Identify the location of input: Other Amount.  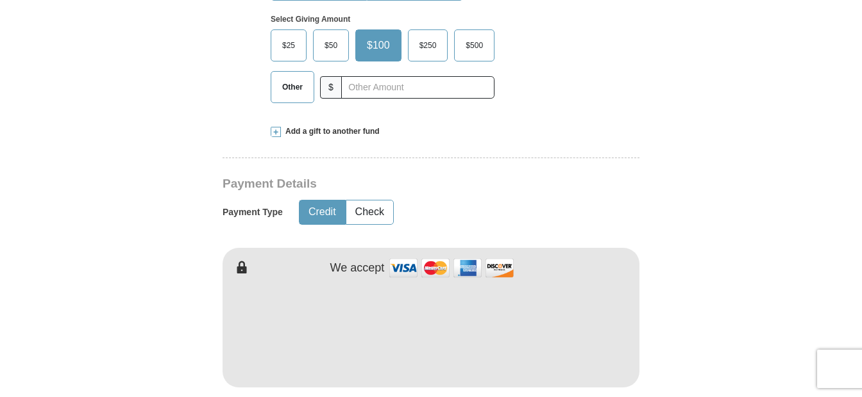
(417, 87).